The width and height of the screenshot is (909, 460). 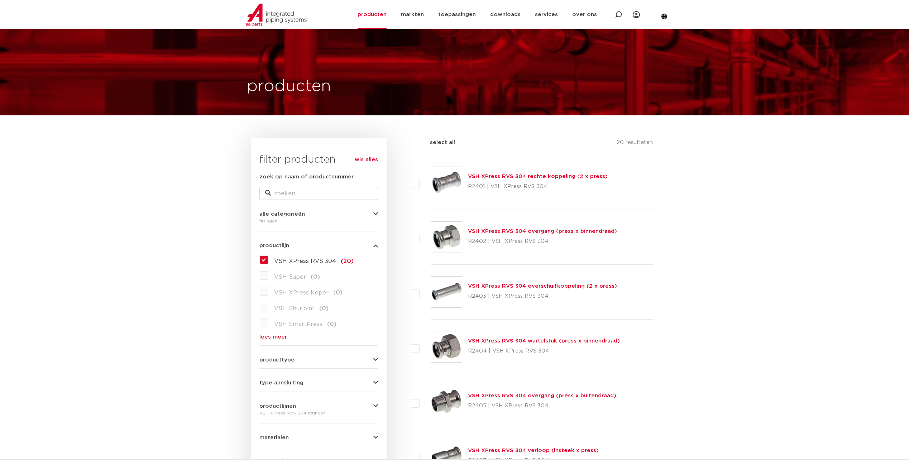 What do you see at coordinates (318, 221) in the screenshot?
I see `div: fittingen` at bounding box center [318, 221].